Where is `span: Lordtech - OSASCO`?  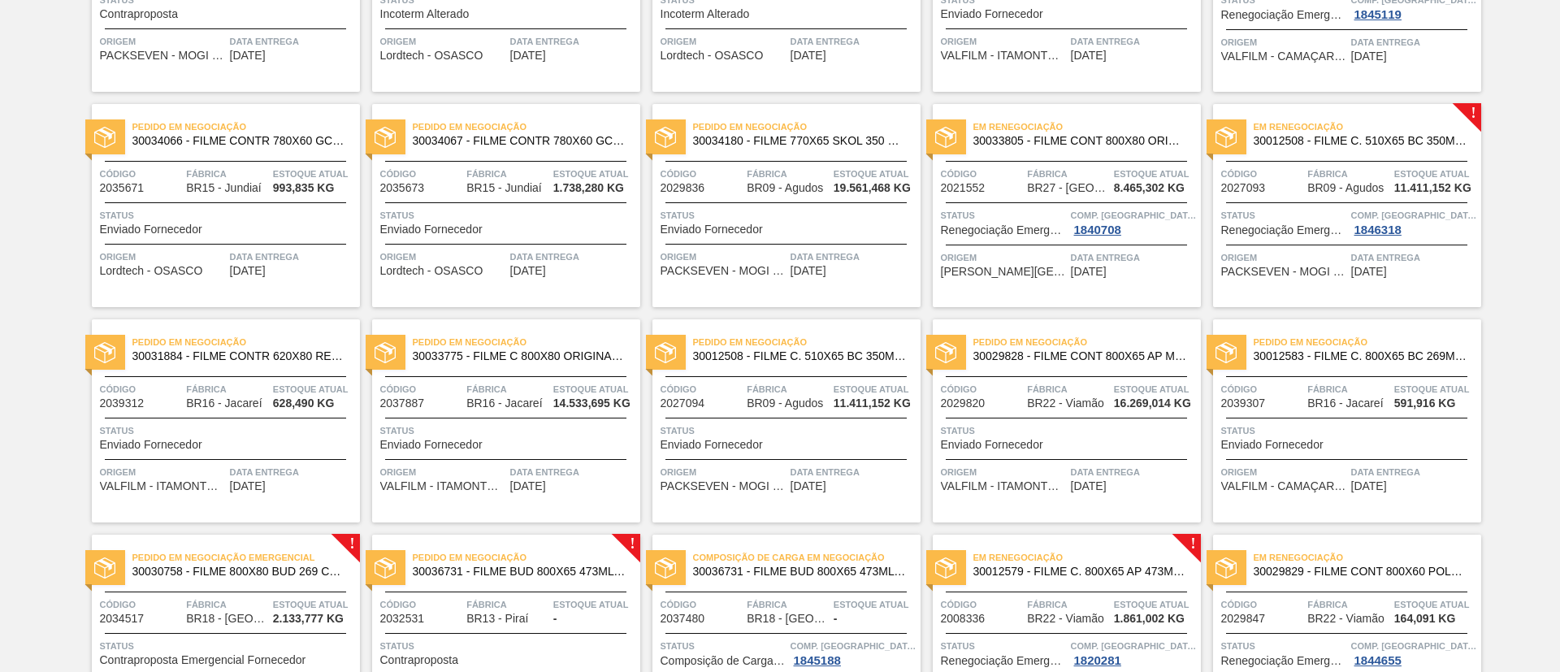
span: Lordtech - OSASCO is located at coordinates (432, 271).